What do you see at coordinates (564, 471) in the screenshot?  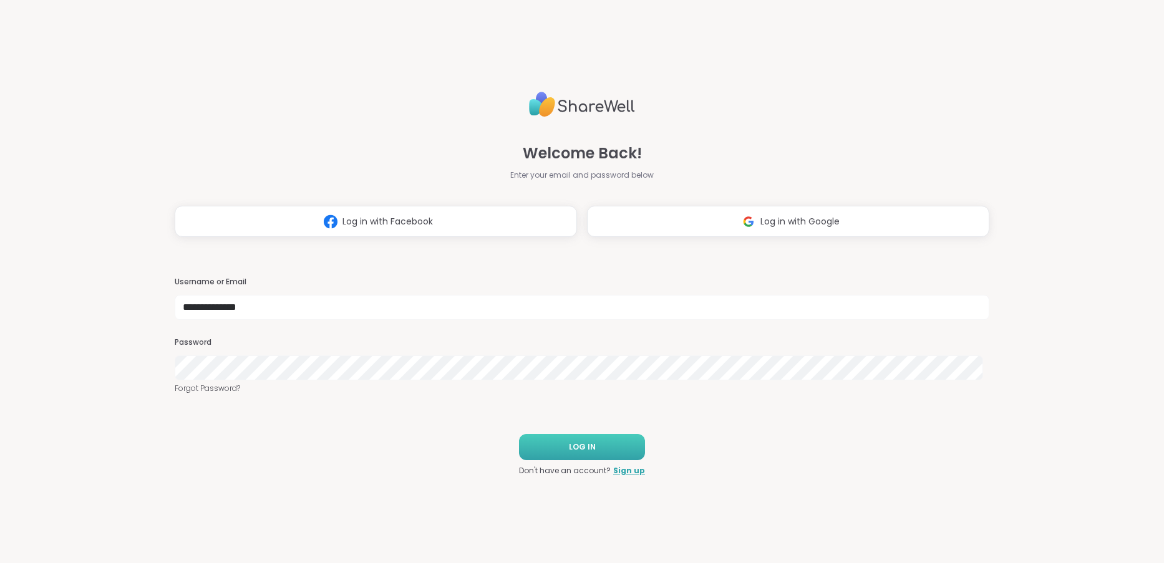 I see `span: Don't have an account?` at bounding box center [564, 471].